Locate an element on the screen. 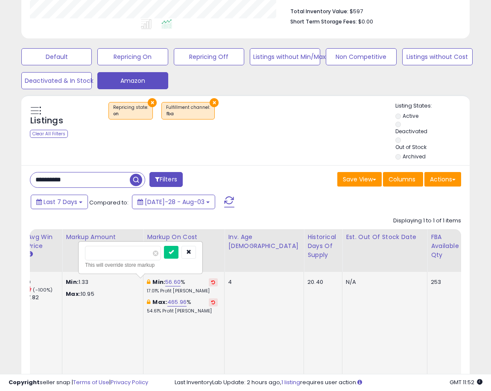 The height and width of the screenshot is (391, 491). div: 7.82 is located at coordinates (44, 297).